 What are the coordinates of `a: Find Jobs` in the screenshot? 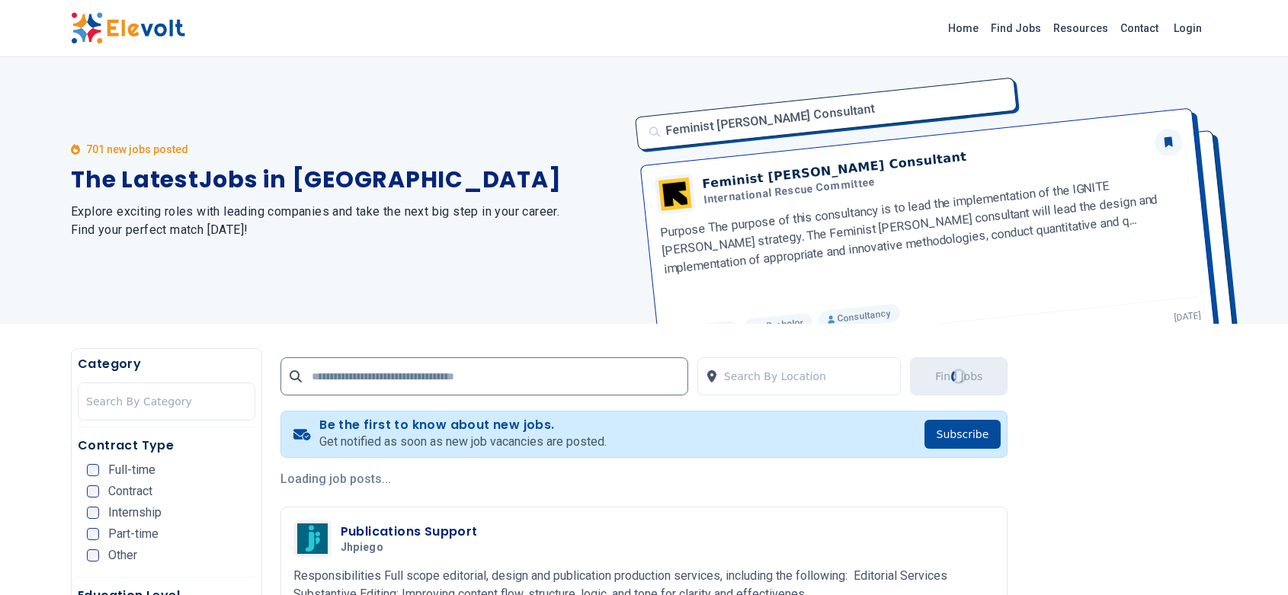 It's located at (1016, 28).